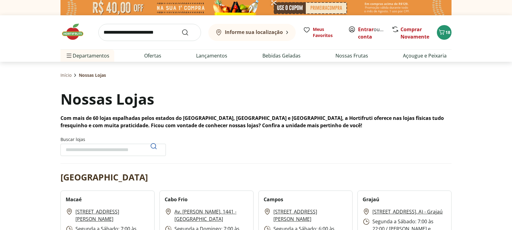  I want to click on a: Início, so click(66, 75).